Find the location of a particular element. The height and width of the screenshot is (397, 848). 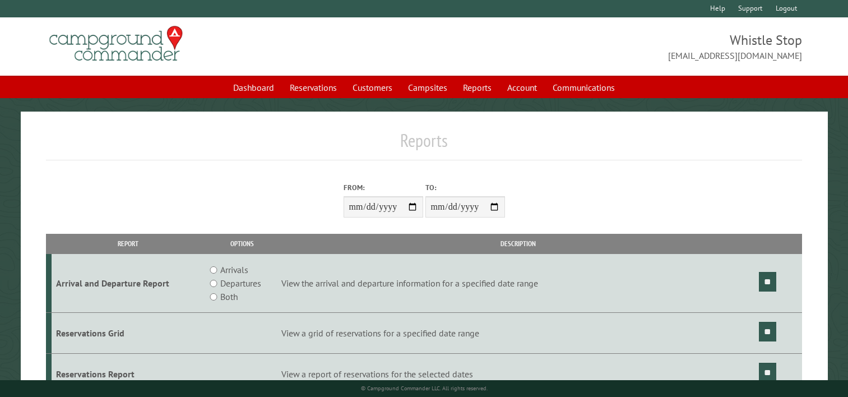

th: Report is located at coordinates (128, 243).